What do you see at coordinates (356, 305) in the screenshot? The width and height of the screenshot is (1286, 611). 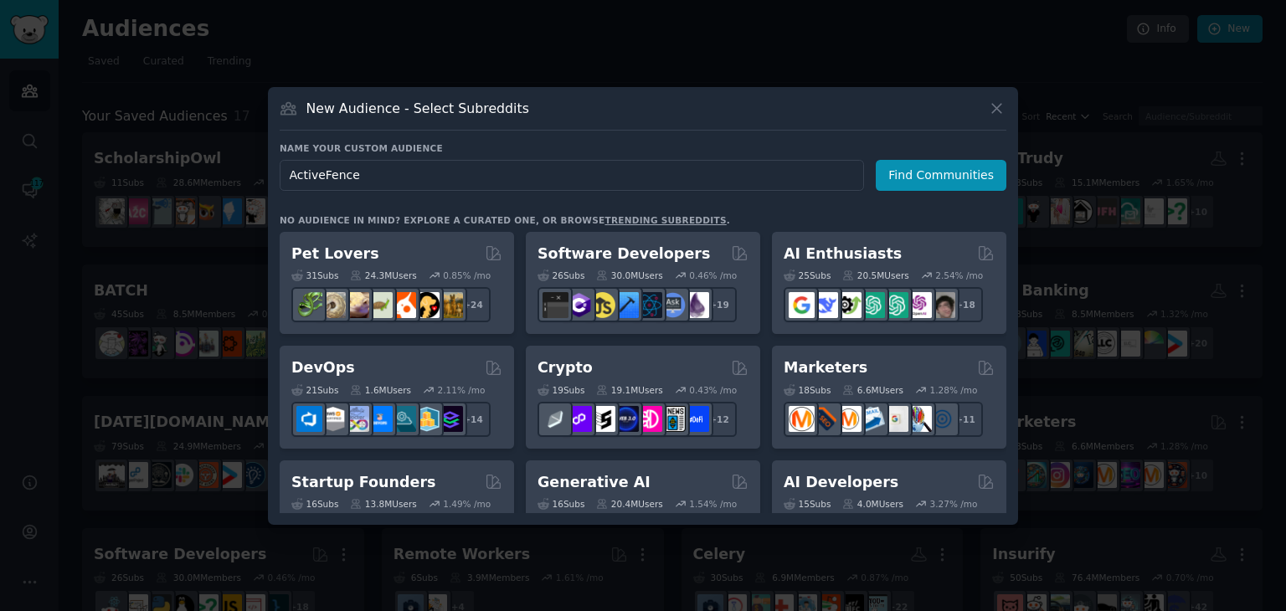 I see `img: leopardgeckos` at bounding box center [356, 305].